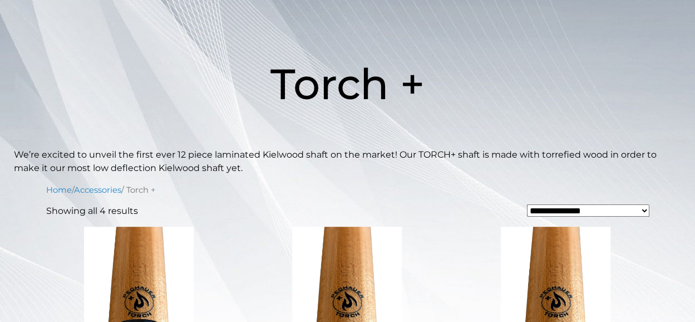 The height and width of the screenshot is (322, 695). What do you see at coordinates (348, 161) in the screenshot?
I see `p: We’re excited to unveil the first ever 12 piece laminated Kielwood shaft on the market! Our TORCH...` at bounding box center [348, 161].